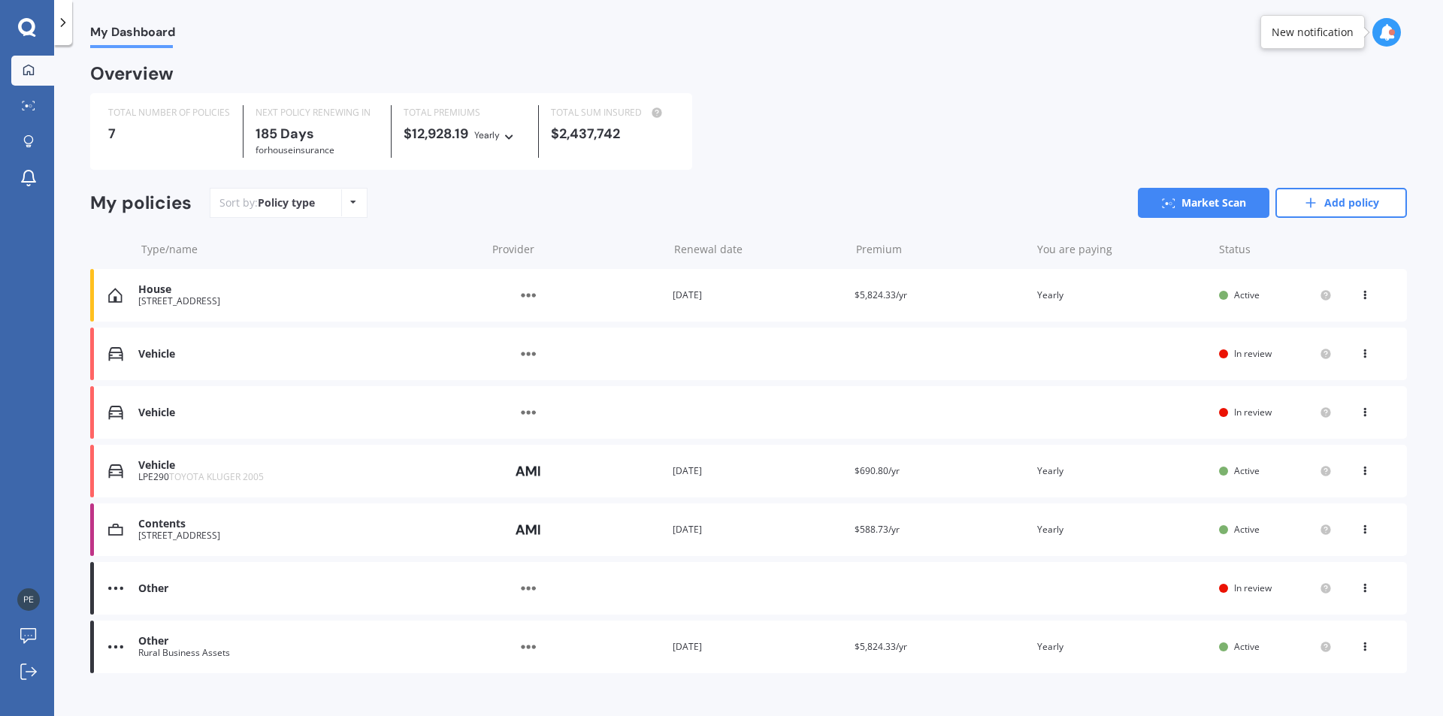  Describe the element at coordinates (612, 134) in the screenshot. I see `div: $2,437,742` at that location.